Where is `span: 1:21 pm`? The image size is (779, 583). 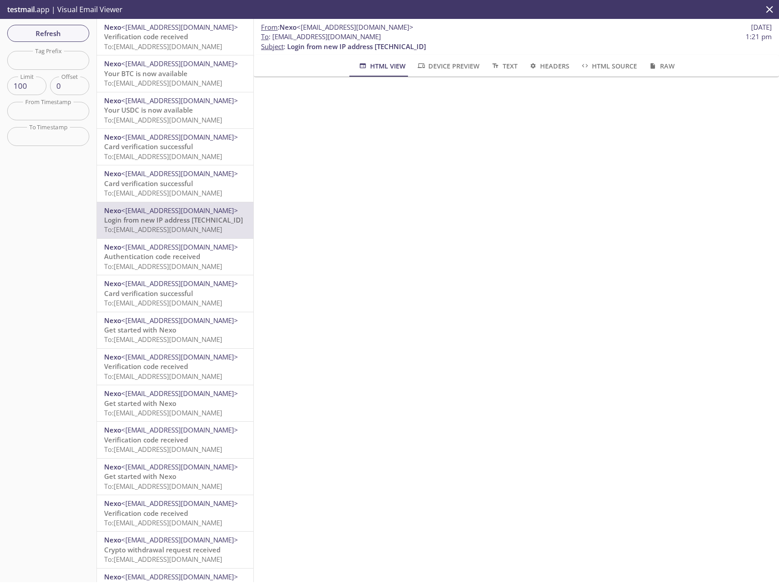
span: 1:21 pm is located at coordinates (759, 37).